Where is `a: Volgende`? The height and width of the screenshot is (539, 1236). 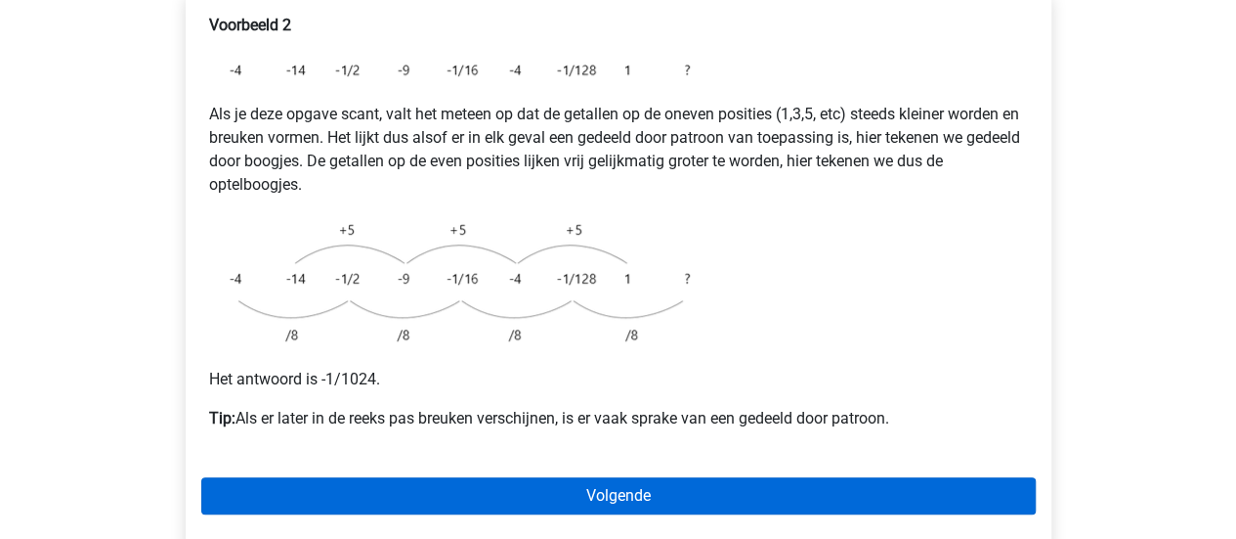
a: Volgende is located at coordinates (619, 496).